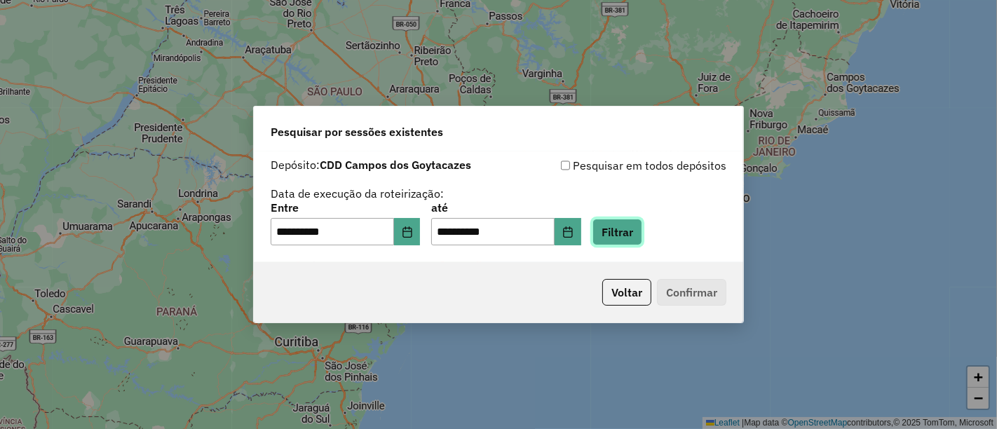 The width and height of the screenshot is (997, 429). What do you see at coordinates (396, 165) in the screenshot?
I see `strong: CDD Campos dos Goytacazes` at bounding box center [396, 165].